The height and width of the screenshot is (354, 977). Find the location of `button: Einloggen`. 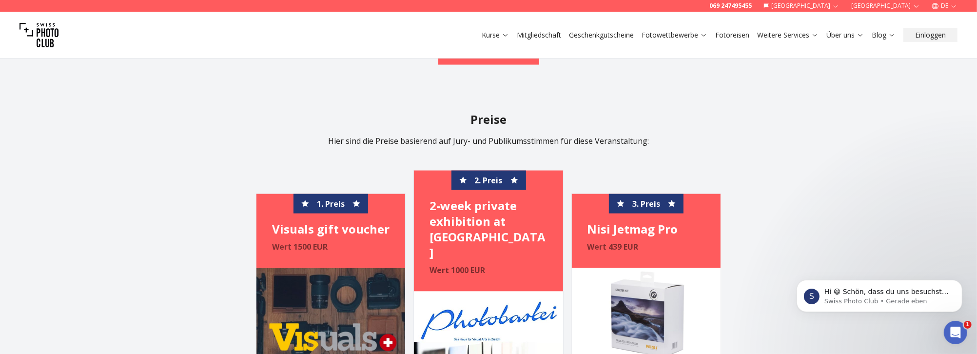

button: Einloggen is located at coordinates (930, 35).